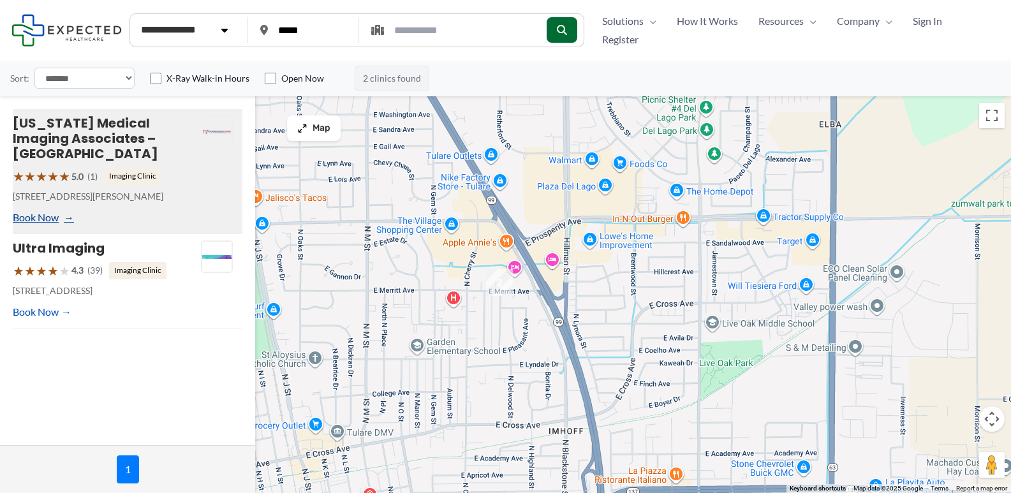 This screenshot has height=493, width=1011. What do you see at coordinates (864, 21) in the screenshot?
I see `a: CompanyMenu Toggle` at bounding box center [864, 21].